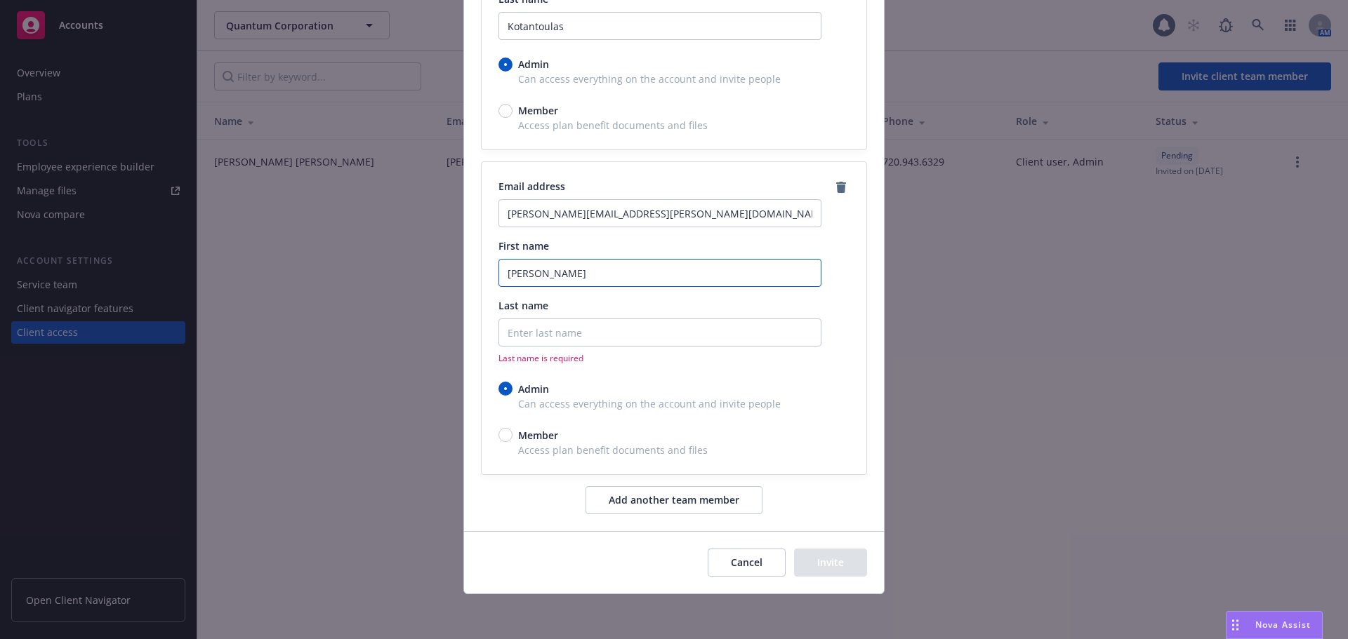  What do you see at coordinates (660, 213) in the screenshot?
I see `input: Enter an email address` at bounding box center [660, 213].